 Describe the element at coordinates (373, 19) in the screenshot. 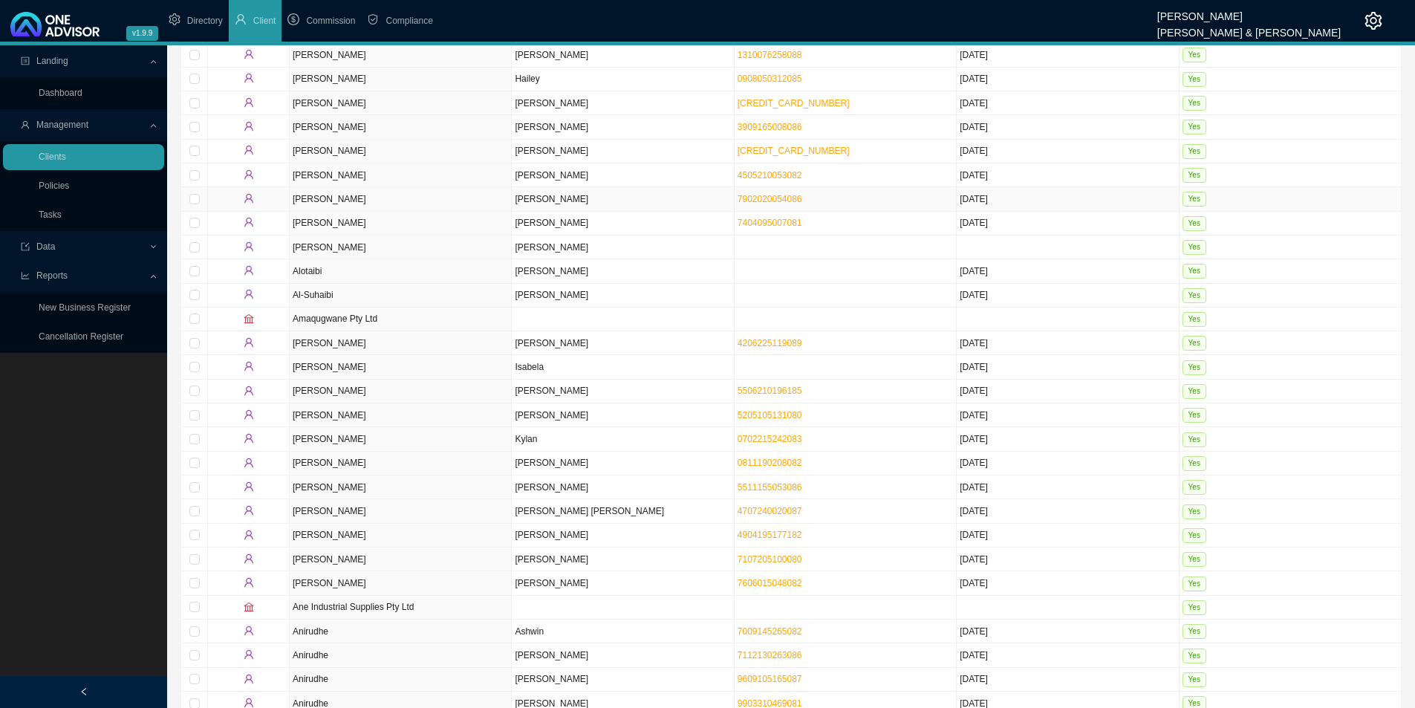

I see `span: safety` at that location.